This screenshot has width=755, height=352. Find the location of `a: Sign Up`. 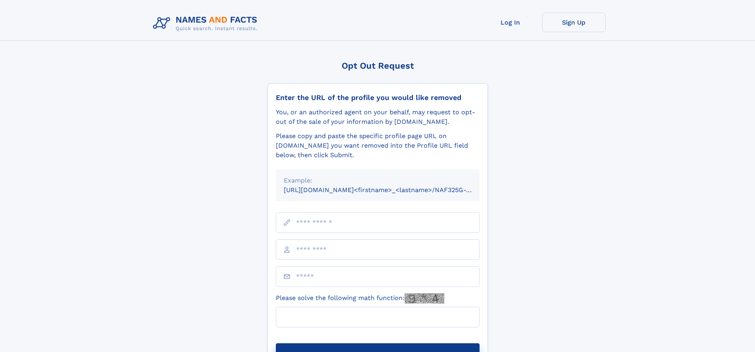

a: Sign Up is located at coordinates (574, 22).